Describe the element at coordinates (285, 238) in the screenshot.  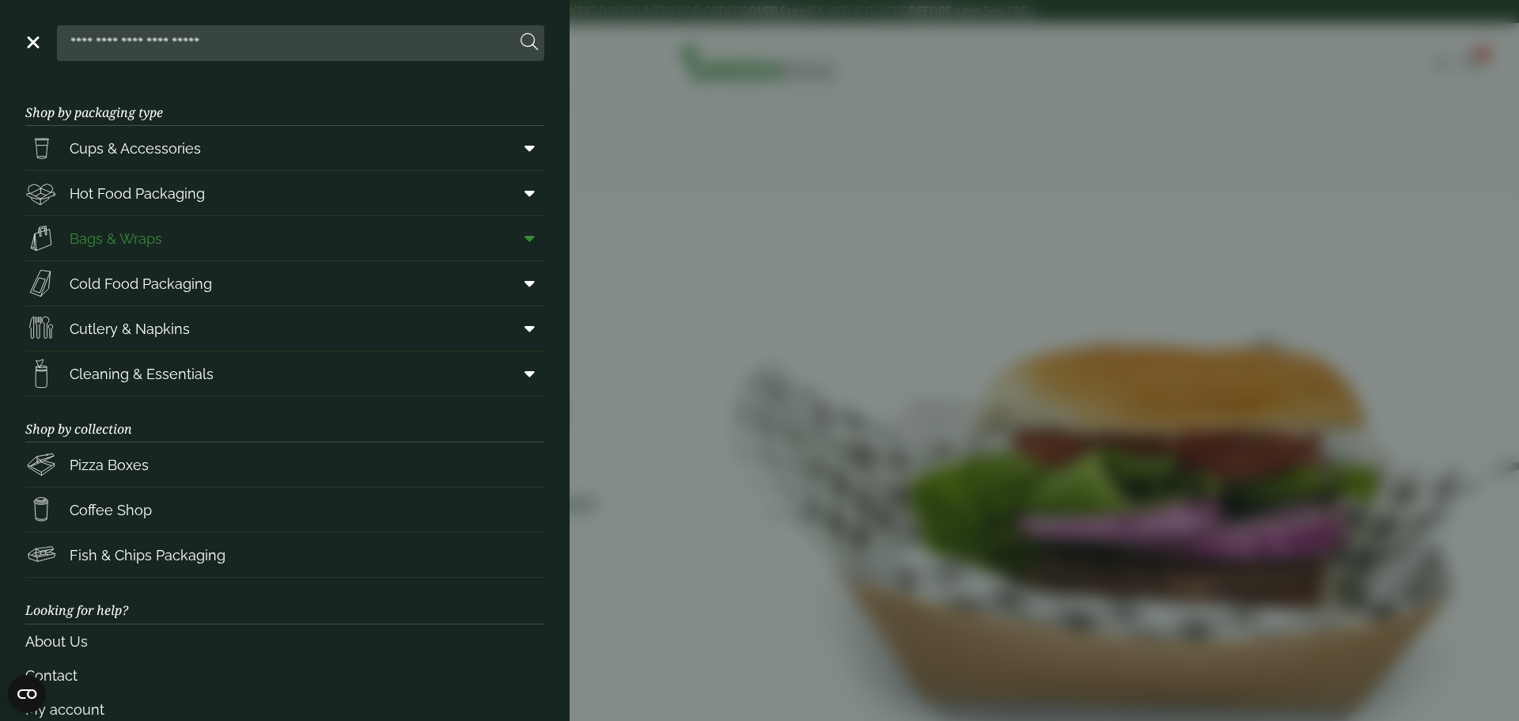
I see `a: Bags & Wraps` at that location.